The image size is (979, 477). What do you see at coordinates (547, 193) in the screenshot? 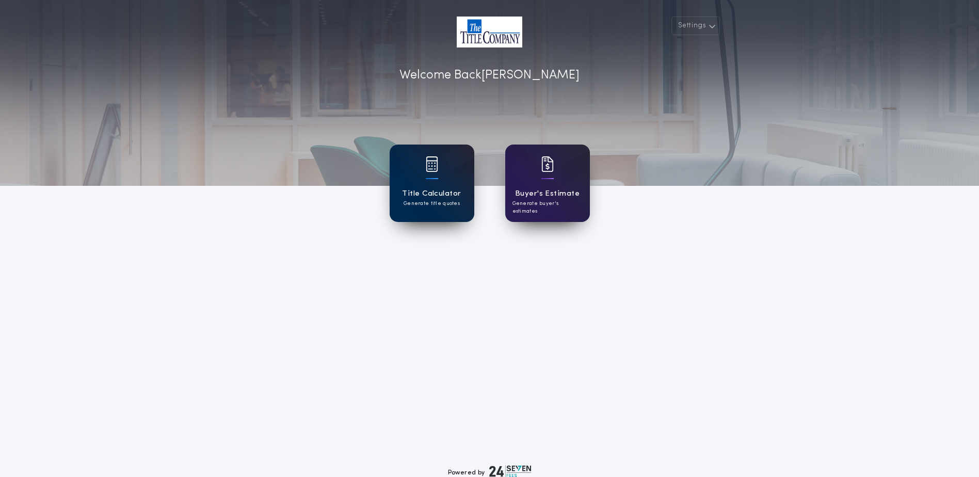
I see `h1: Buyer's Estimate` at bounding box center [547, 193].